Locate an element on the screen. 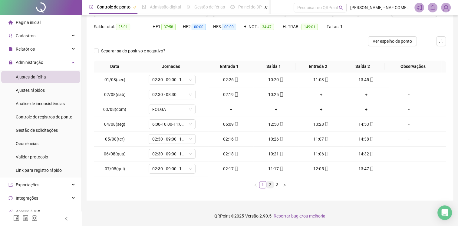 This screenshot has width=458, height=226. span: sun is located at coordinates (189, 7).